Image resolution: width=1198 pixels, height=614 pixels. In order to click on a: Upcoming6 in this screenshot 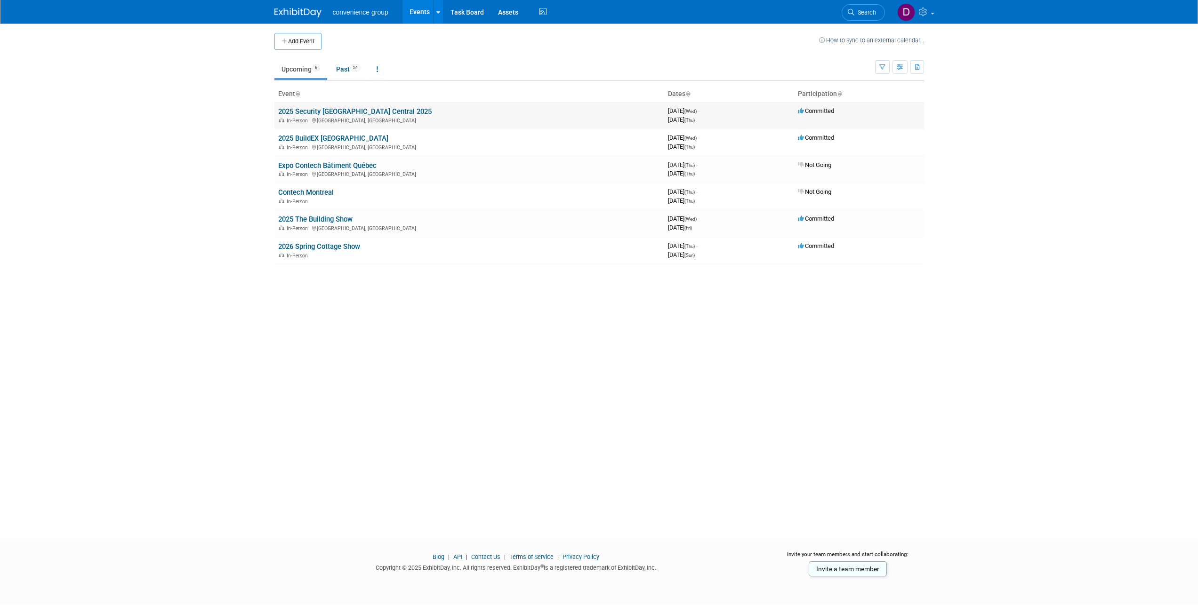, I will do `click(301, 69)`.